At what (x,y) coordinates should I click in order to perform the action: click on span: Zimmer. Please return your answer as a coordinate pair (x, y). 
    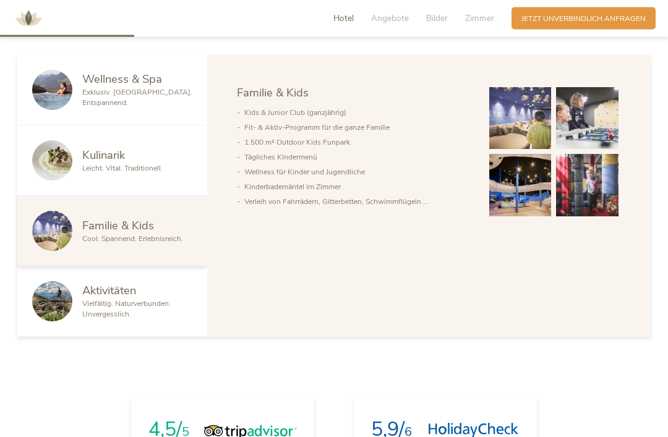
    Looking at the image, I should click on (480, 18).